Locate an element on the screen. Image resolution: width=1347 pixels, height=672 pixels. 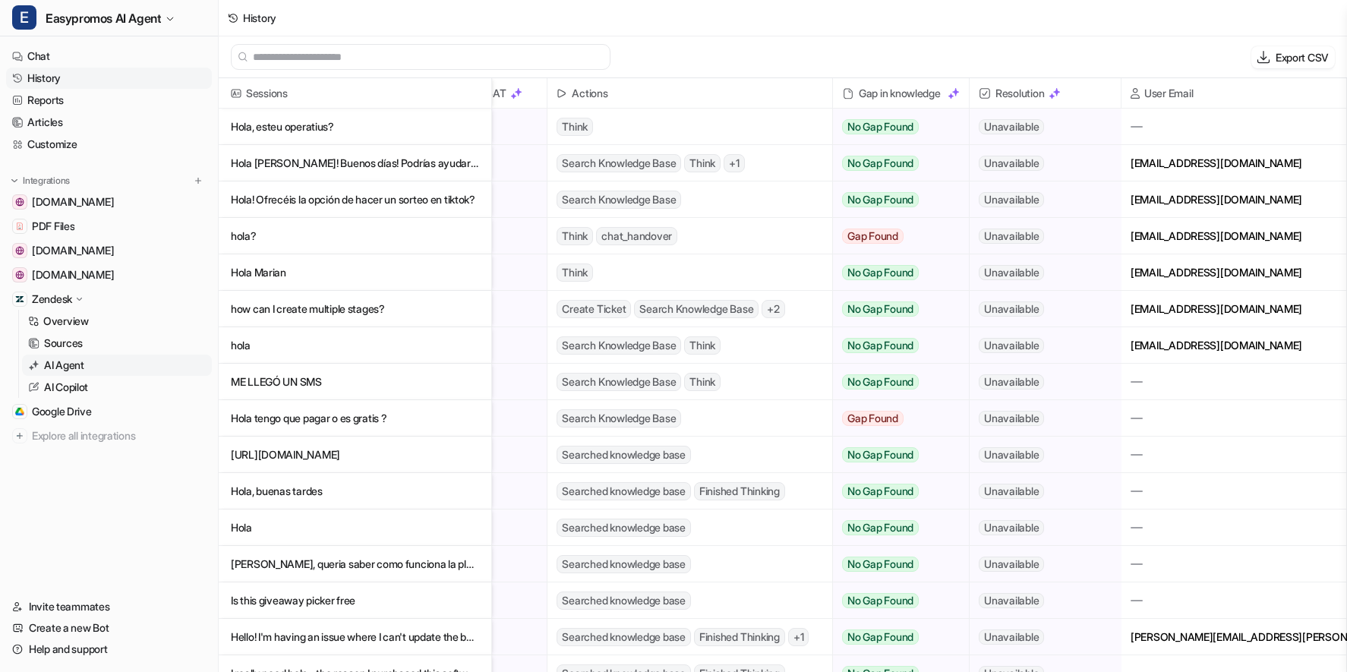
p: hola? is located at coordinates (355, 236).